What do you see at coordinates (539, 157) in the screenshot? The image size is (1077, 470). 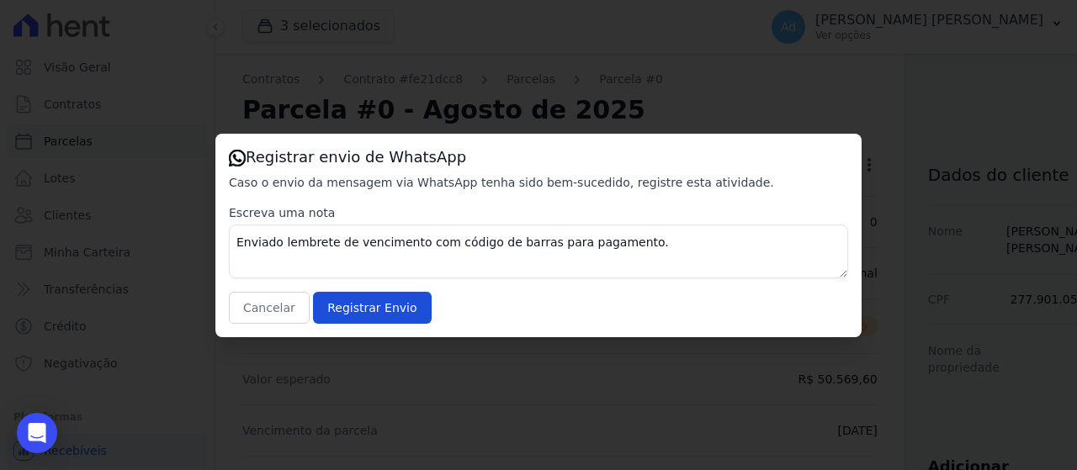 I see `h3: Registrar envio de WhatsApp` at bounding box center [539, 157].